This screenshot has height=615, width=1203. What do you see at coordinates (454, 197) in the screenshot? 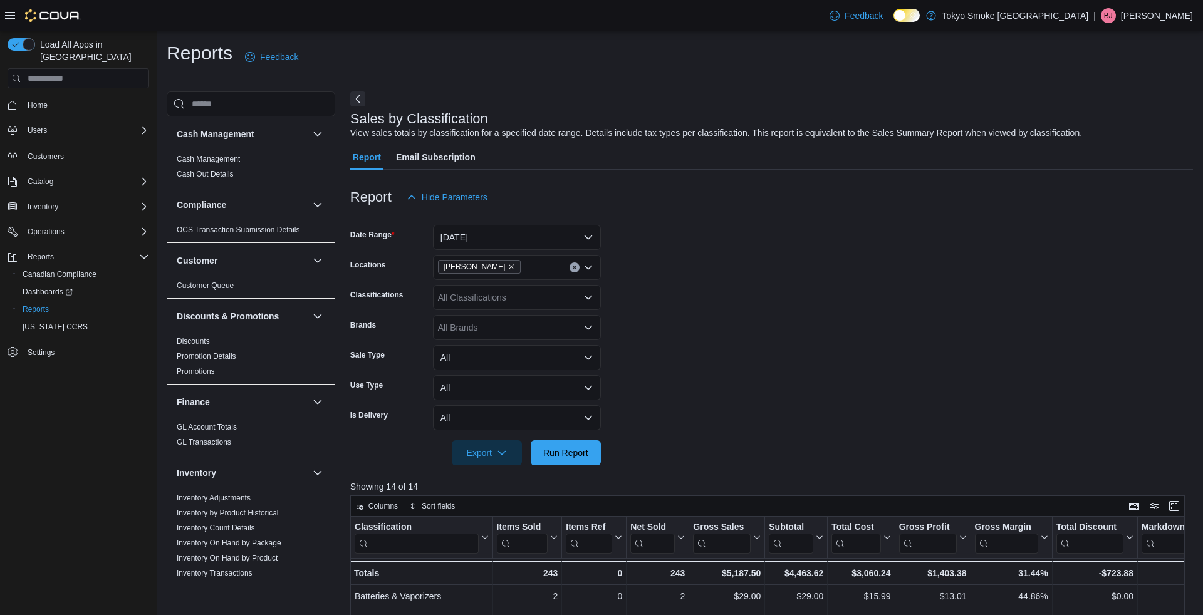
I see `span: Hide Parameters` at bounding box center [454, 197].